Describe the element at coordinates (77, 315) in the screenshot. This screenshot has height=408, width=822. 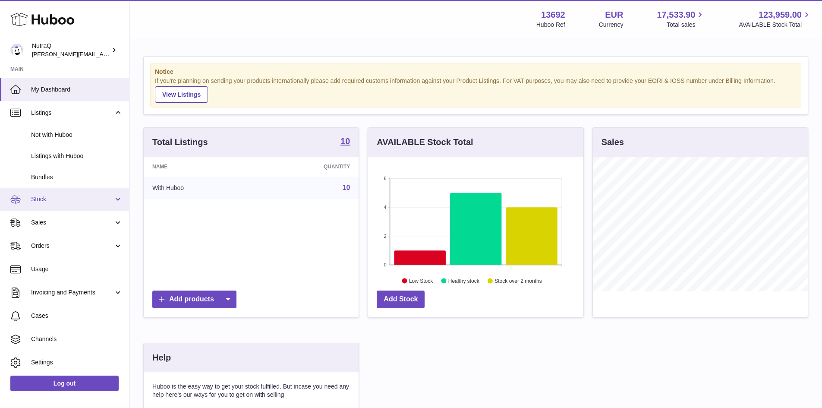
I see `span: Cases` at that location.